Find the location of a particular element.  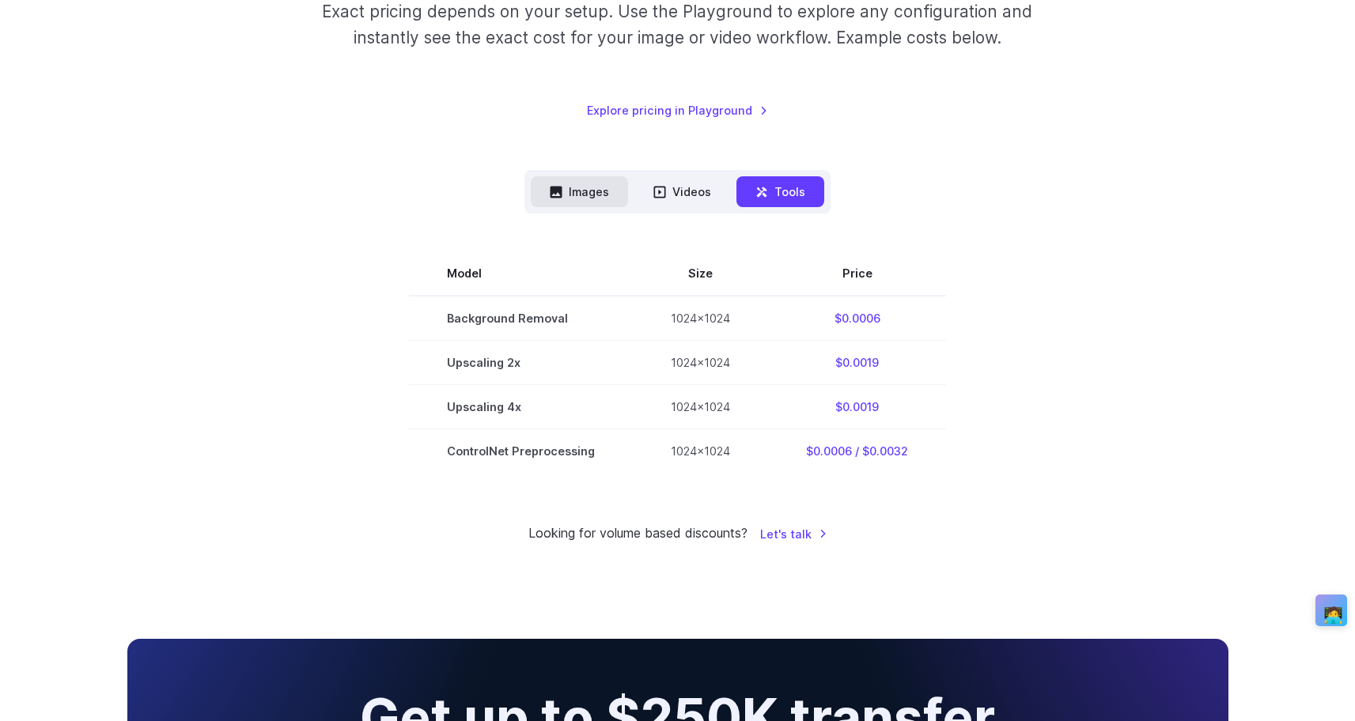

button: Tools is located at coordinates (780, 191).